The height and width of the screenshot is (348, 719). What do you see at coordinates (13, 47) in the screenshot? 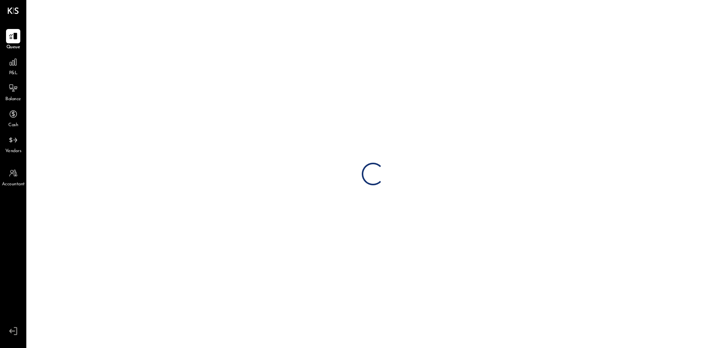
I see `span: Queue` at bounding box center [13, 47].